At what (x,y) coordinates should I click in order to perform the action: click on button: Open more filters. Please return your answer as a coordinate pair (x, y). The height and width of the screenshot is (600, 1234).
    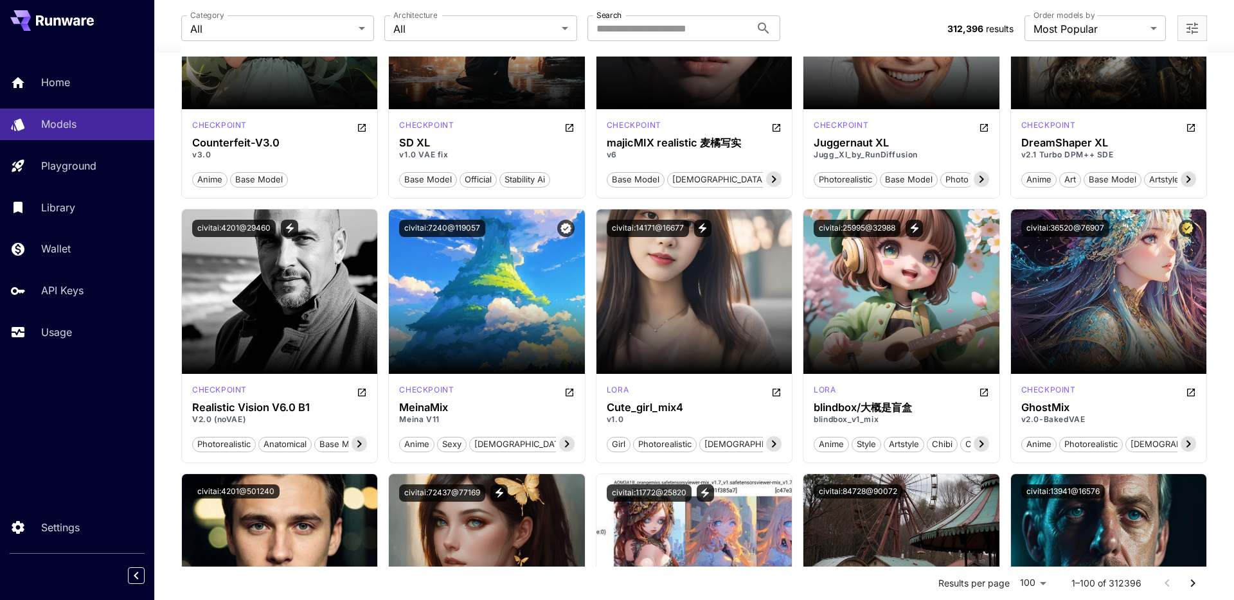
    Looking at the image, I should click on (1192, 28).